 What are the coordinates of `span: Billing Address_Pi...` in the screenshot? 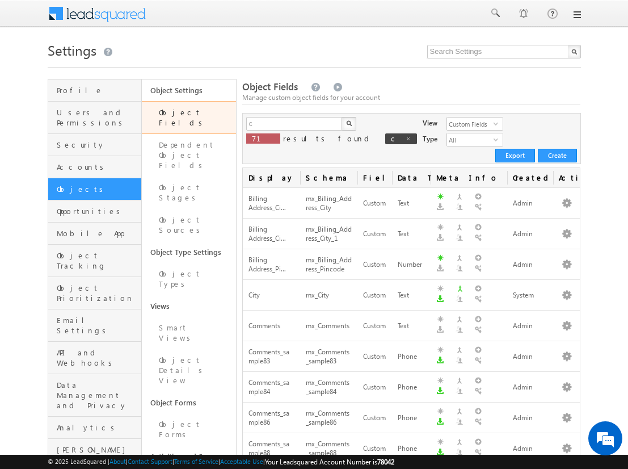 It's located at (267, 264).